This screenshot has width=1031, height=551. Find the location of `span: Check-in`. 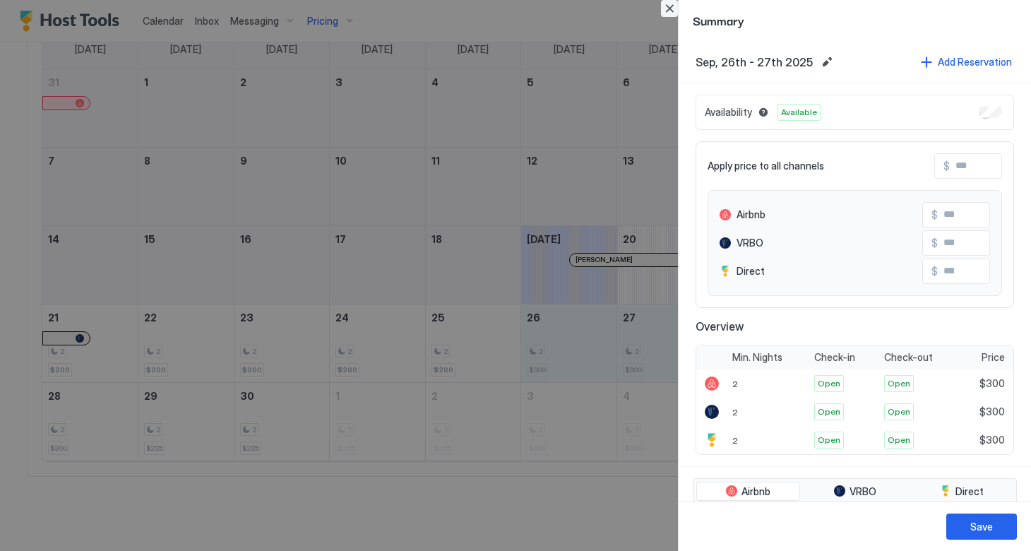

span: Check-in is located at coordinates (835, 357).